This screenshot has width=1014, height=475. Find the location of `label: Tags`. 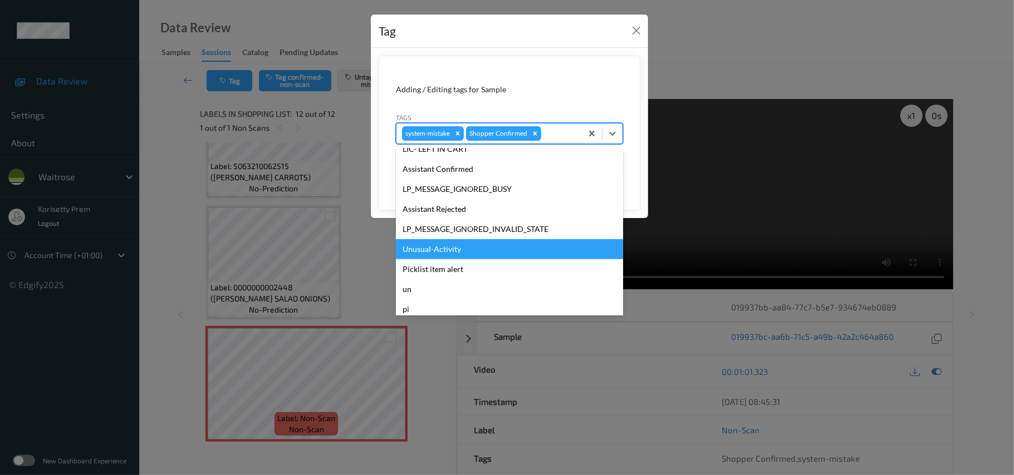

label: Tags is located at coordinates (404, 117).